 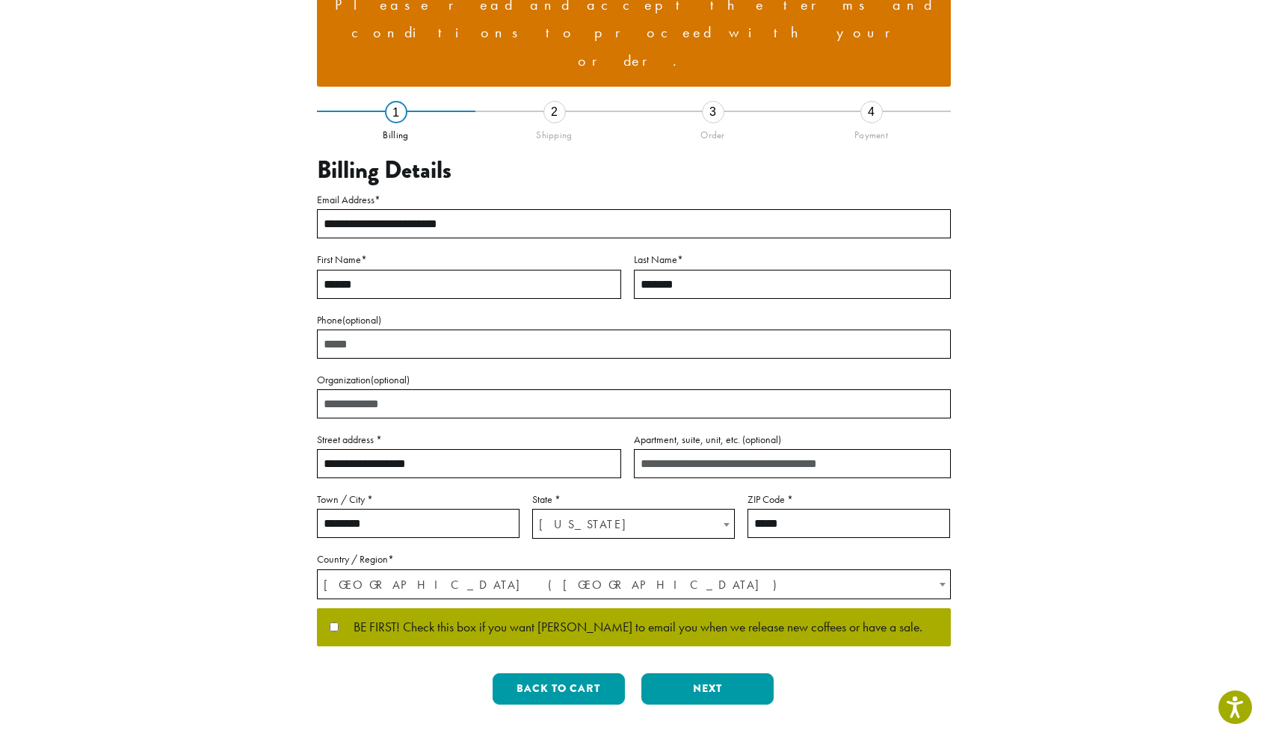 I want to click on label: ZIP Code, so click(x=848, y=499).